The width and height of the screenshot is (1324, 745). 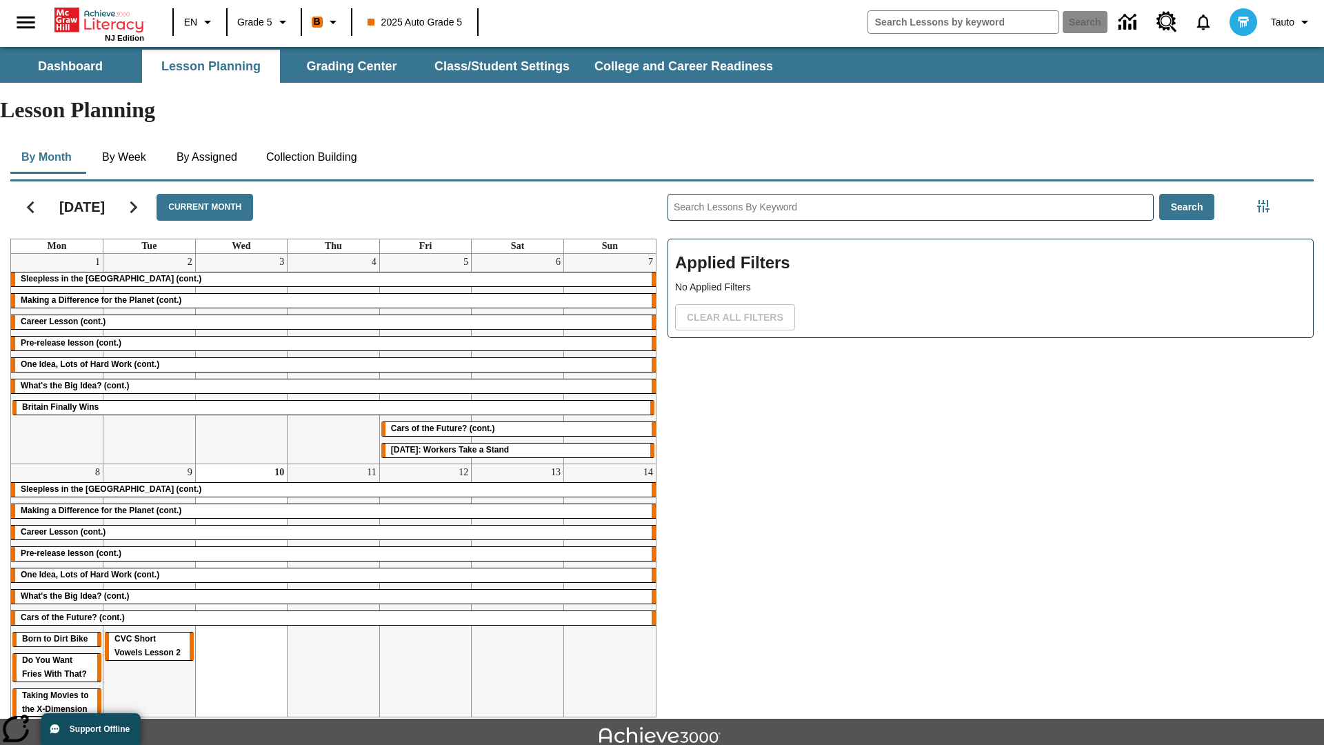 I want to click on span: Do You Want Fries With That?, so click(x=54, y=667).